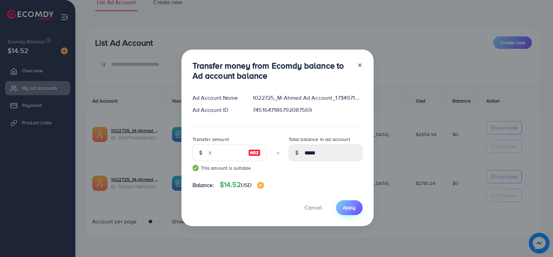 The height and width of the screenshot is (257, 553). I want to click on h4: $14.52, so click(242, 184).